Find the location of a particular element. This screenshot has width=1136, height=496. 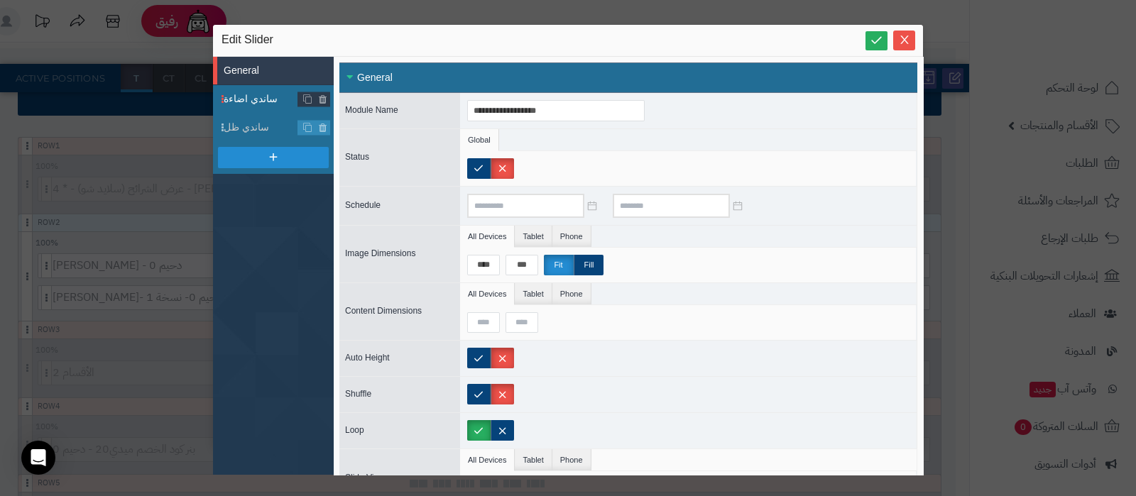

span: Shuffle is located at coordinates (358, 394).